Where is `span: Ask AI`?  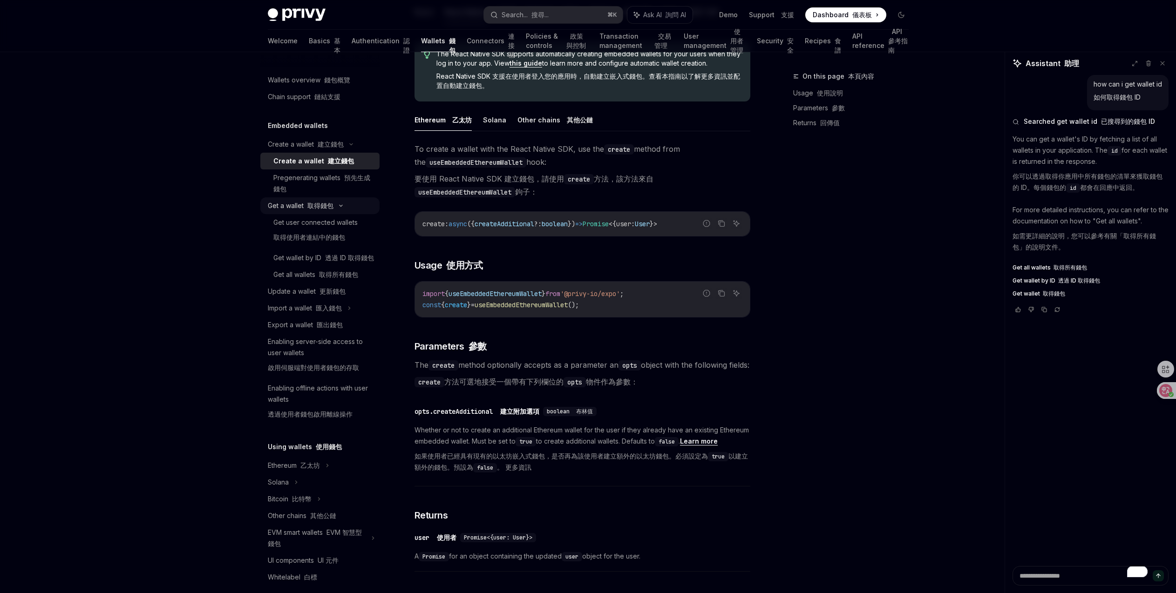 span: Ask AI is located at coordinates (665, 15).